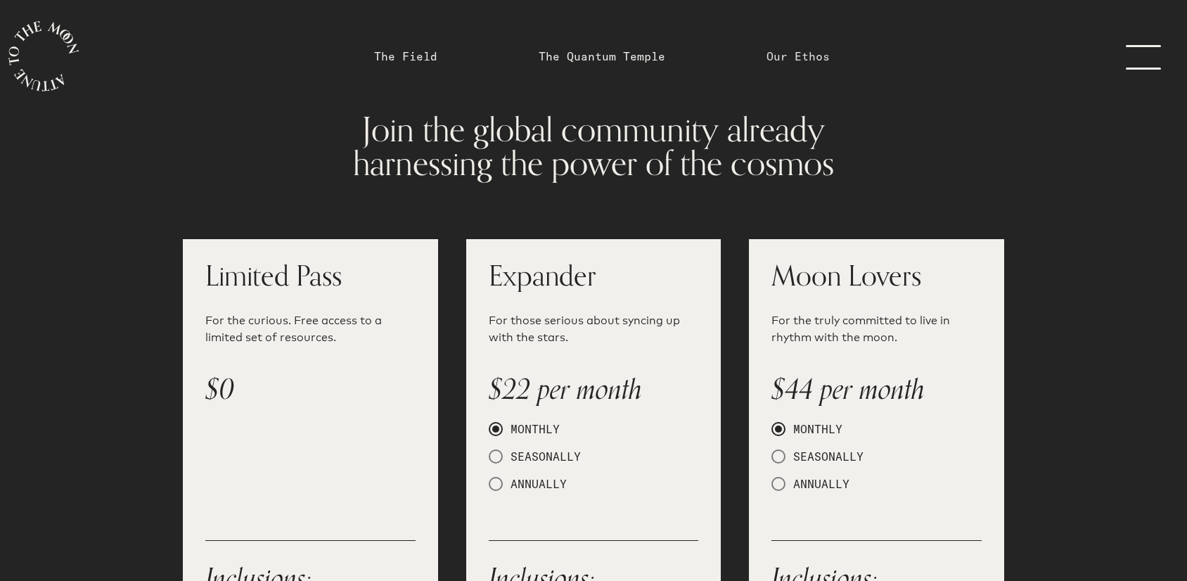 The image size is (1187, 581). I want to click on a: Our Ethos, so click(798, 56).